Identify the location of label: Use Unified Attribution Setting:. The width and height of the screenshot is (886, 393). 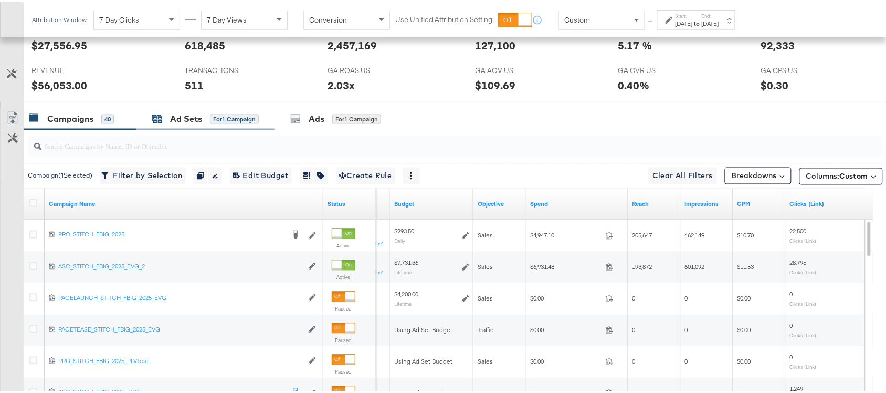
(445, 17).